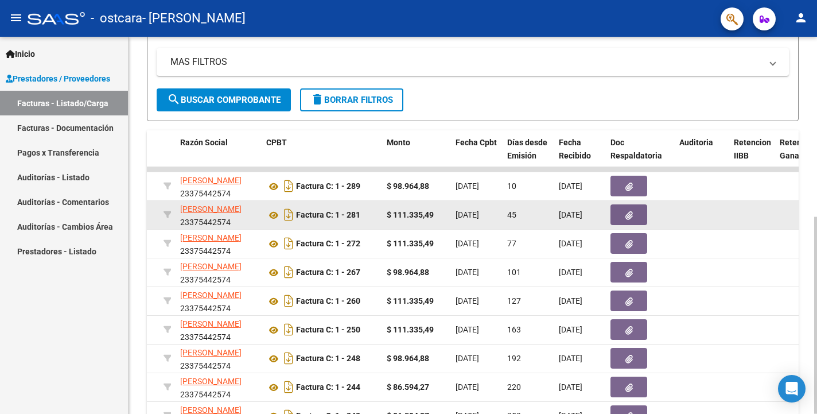 Image resolution: width=817 pixels, height=414 pixels. What do you see at coordinates (512, 186) in the screenshot?
I see `span: 10` at bounding box center [512, 186].